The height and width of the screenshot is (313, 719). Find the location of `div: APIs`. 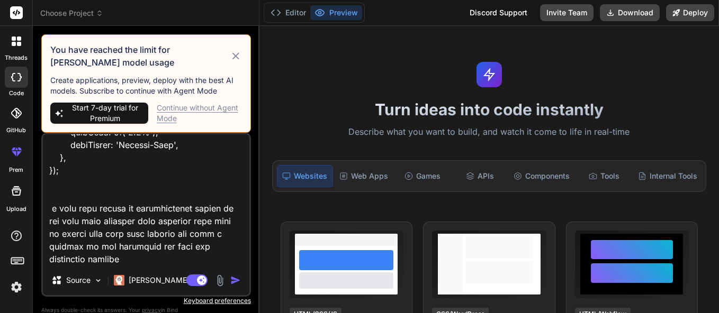

div: APIs is located at coordinates (480, 176).